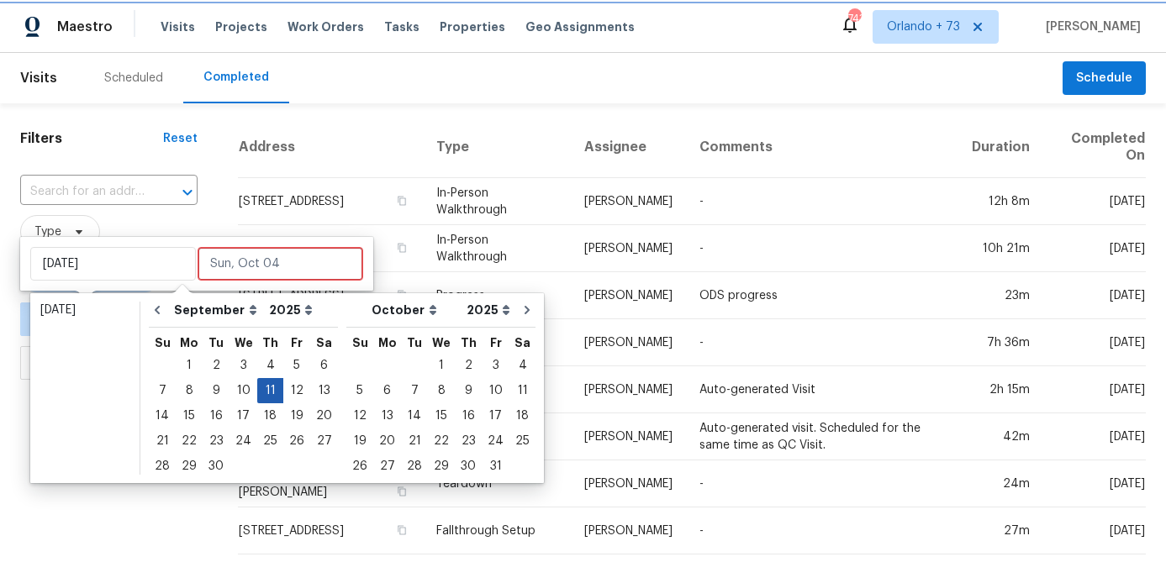 Image resolution: width=1166 pixels, height=562 pixels. I want to click on div: 14, so click(162, 416).